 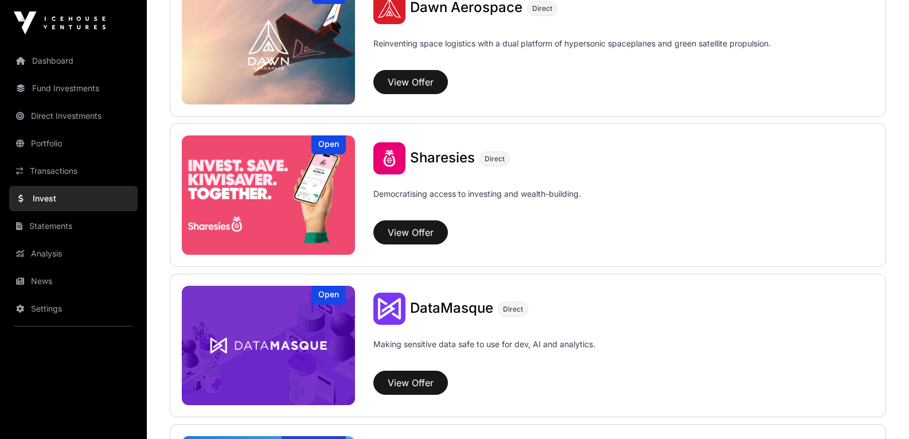 I want to click on a: SharesiesOpen, so click(x=269, y=195).